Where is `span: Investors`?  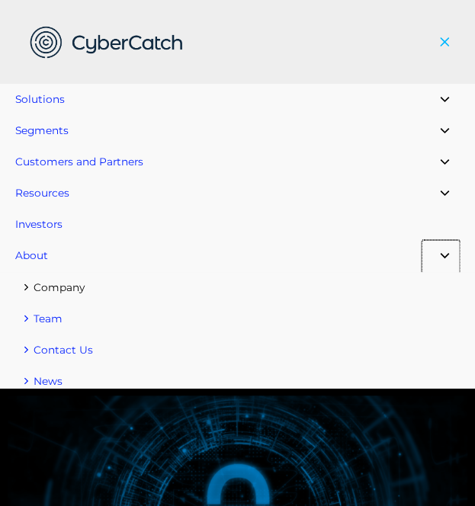
span: Investors is located at coordinates (39, 224).